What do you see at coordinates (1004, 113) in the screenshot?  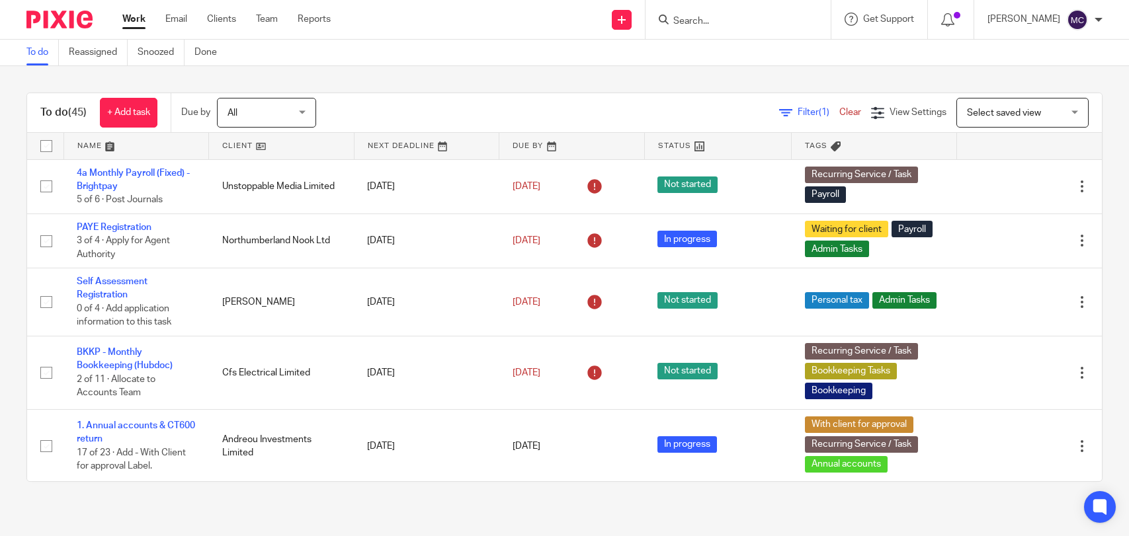 I see `span: Select saved view` at bounding box center [1004, 113].